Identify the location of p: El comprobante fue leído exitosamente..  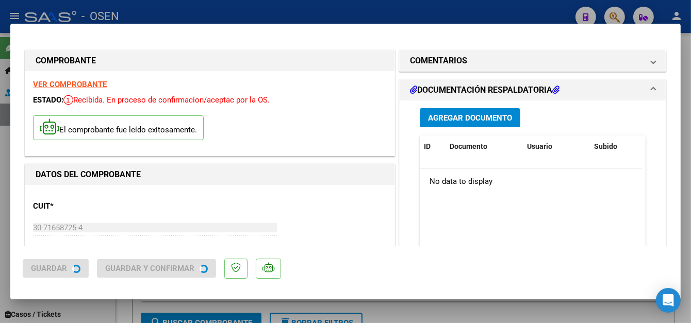
(118, 128).